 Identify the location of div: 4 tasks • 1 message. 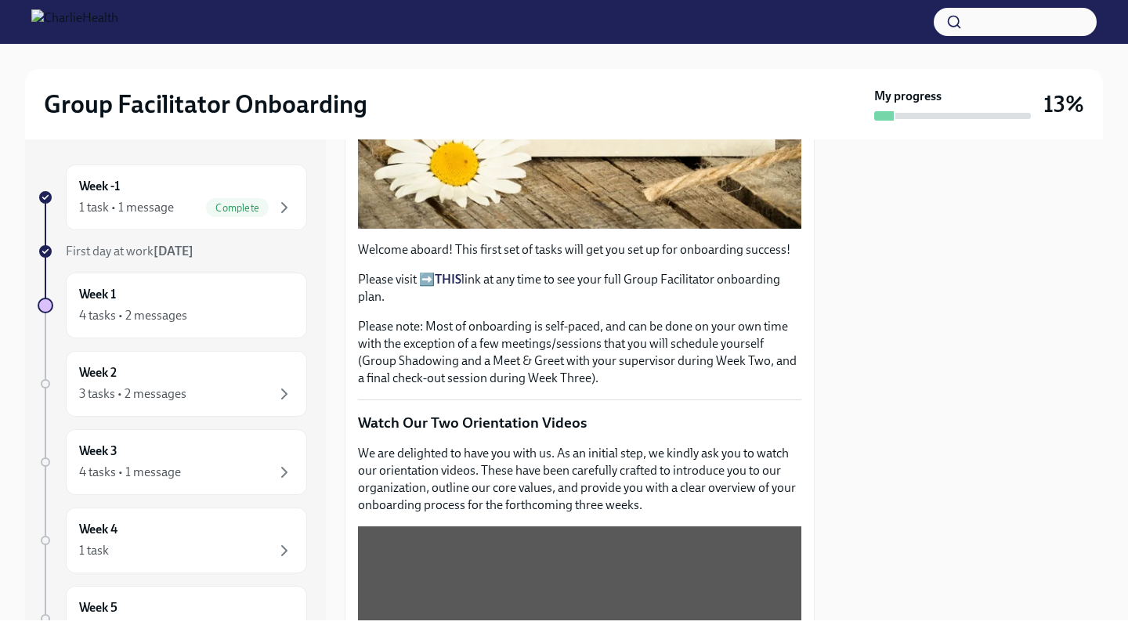
(130, 473).